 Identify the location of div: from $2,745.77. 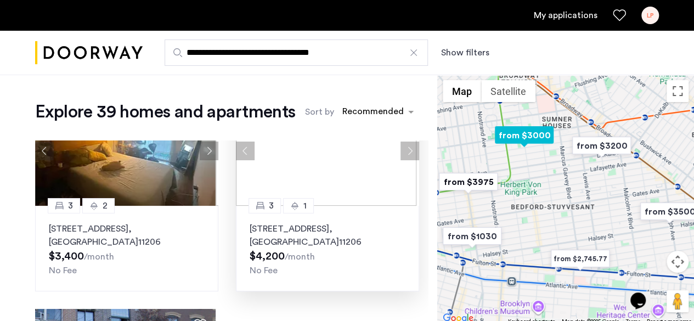
(580, 258).